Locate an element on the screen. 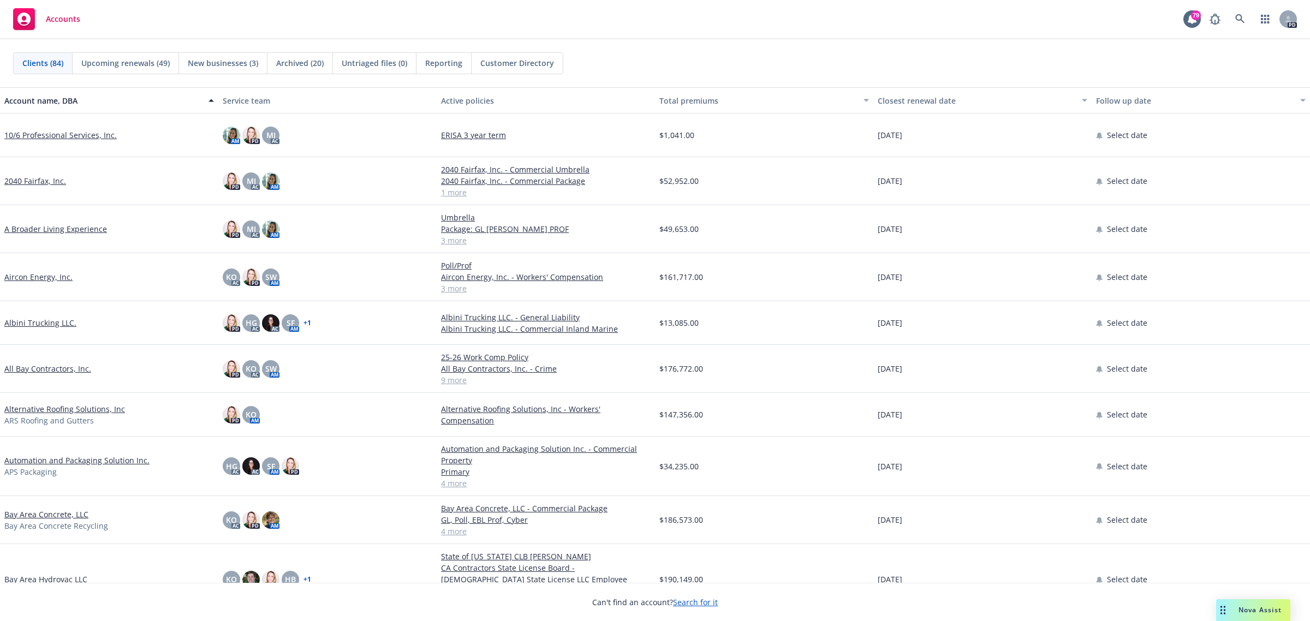 The width and height of the screenshot is (1310, 621). span: Accounts is located at coordinates (63, 19).